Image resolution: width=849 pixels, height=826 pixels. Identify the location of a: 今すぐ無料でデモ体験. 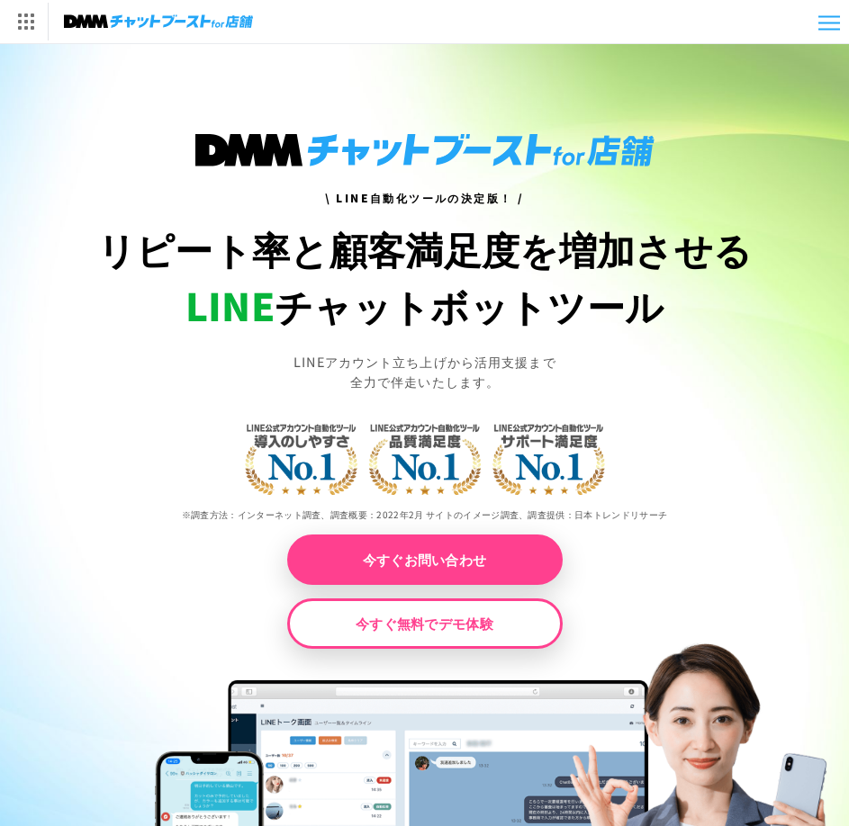
(425, 624).